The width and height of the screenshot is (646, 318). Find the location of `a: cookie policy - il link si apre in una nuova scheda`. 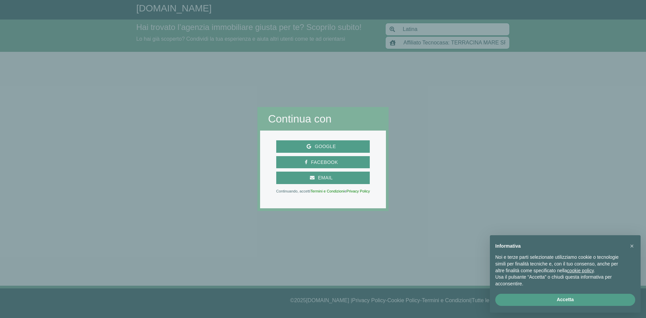

a: cookie policy - il link si apre in una nuova scheda is located at coordinates (580, 271).